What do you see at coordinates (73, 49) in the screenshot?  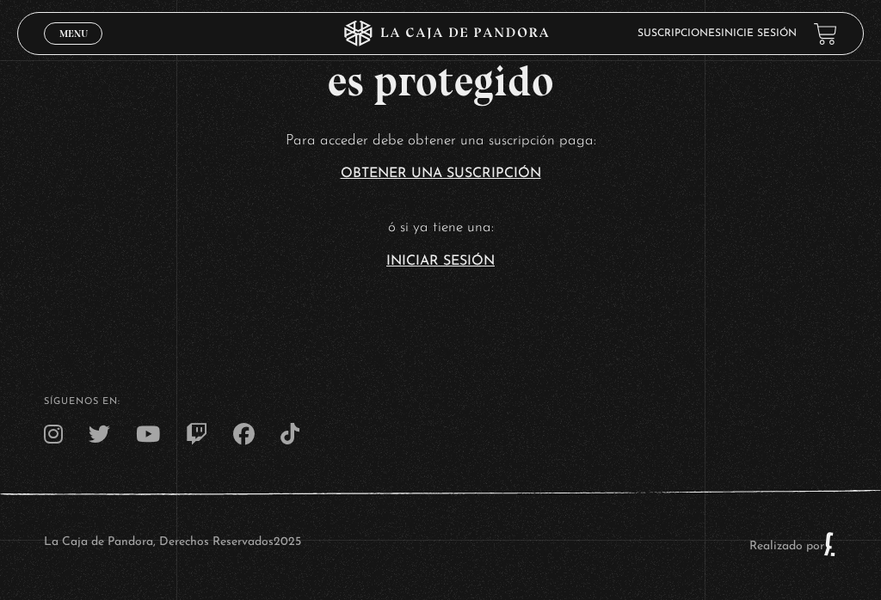 I see `span: Cerrar` at bounding box center [73, 49].